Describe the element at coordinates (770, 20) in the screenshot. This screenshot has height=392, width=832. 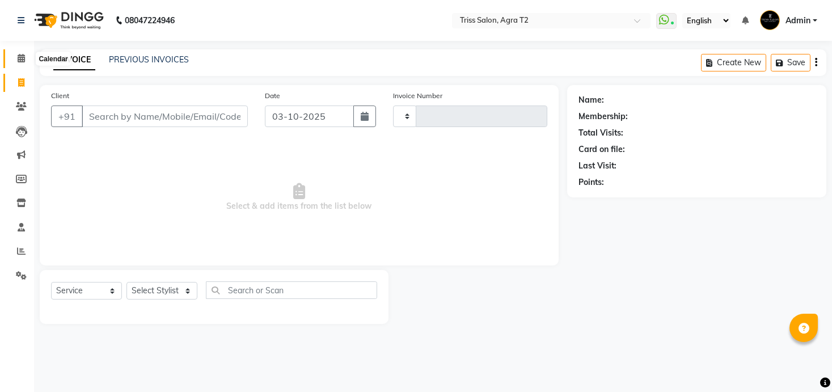
I see `img: Admin` at that location.